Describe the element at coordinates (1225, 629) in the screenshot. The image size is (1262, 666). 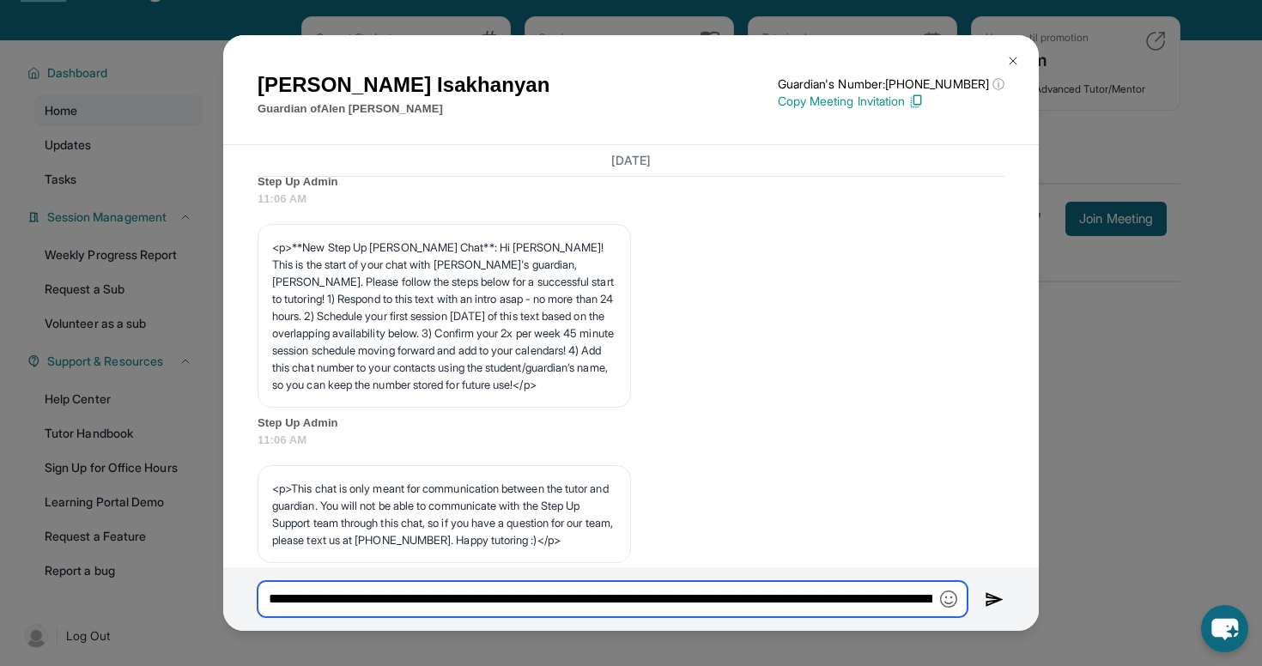
I see `button: chat-button` at that location.